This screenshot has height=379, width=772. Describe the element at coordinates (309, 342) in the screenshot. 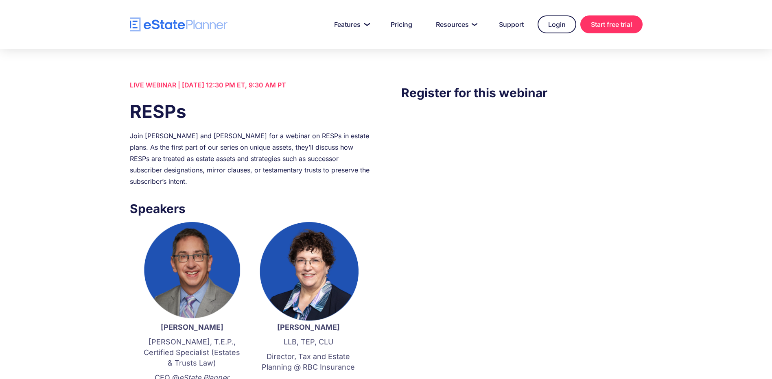

I see `p: LLB, TEP, CLU` at that location.